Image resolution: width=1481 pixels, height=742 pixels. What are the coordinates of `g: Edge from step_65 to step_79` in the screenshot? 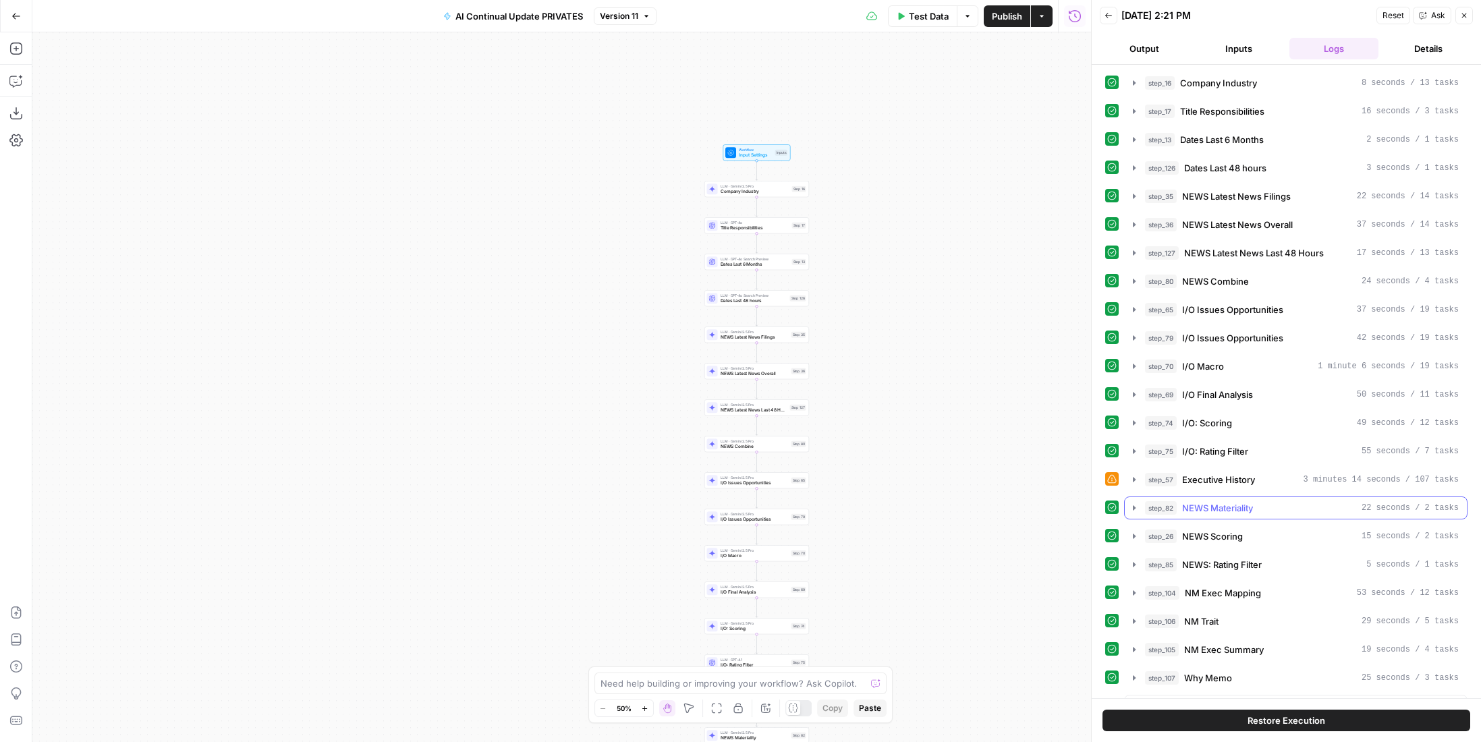 It's located at (756, 498).